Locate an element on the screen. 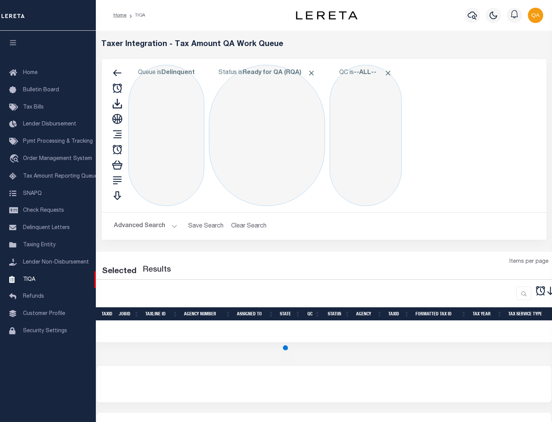 This screenshot has width=552, height=422. b: Ready for QA (RQA) is located at coordinates (279, 73).